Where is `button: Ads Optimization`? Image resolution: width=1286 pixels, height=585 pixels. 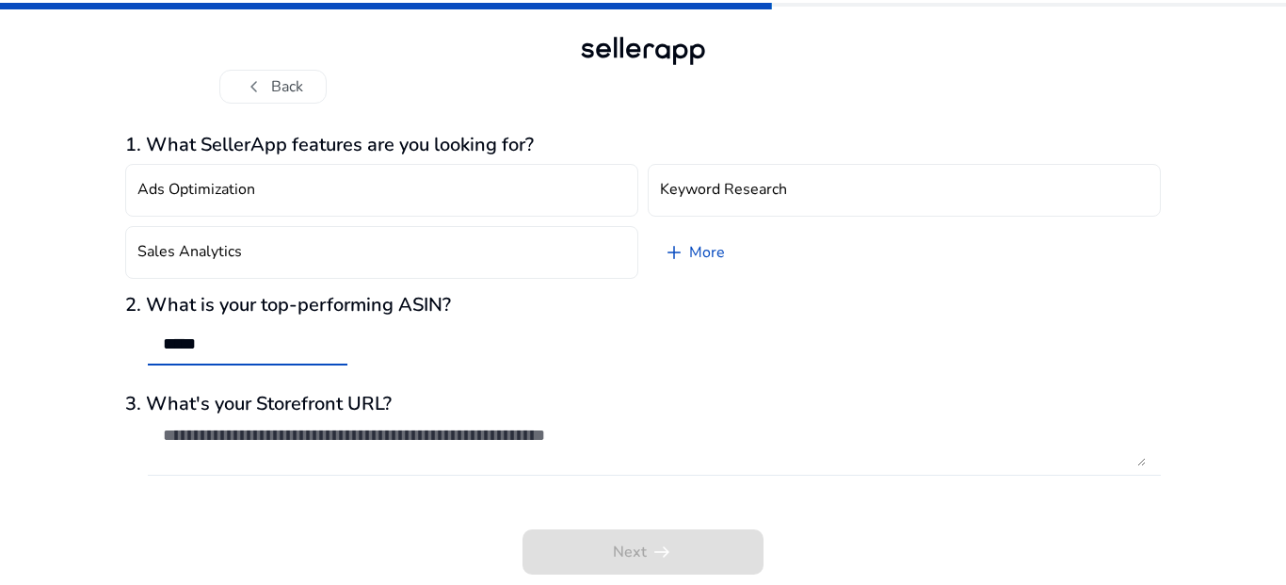
button: Ads Optimization is located at coordinates (381, 190).